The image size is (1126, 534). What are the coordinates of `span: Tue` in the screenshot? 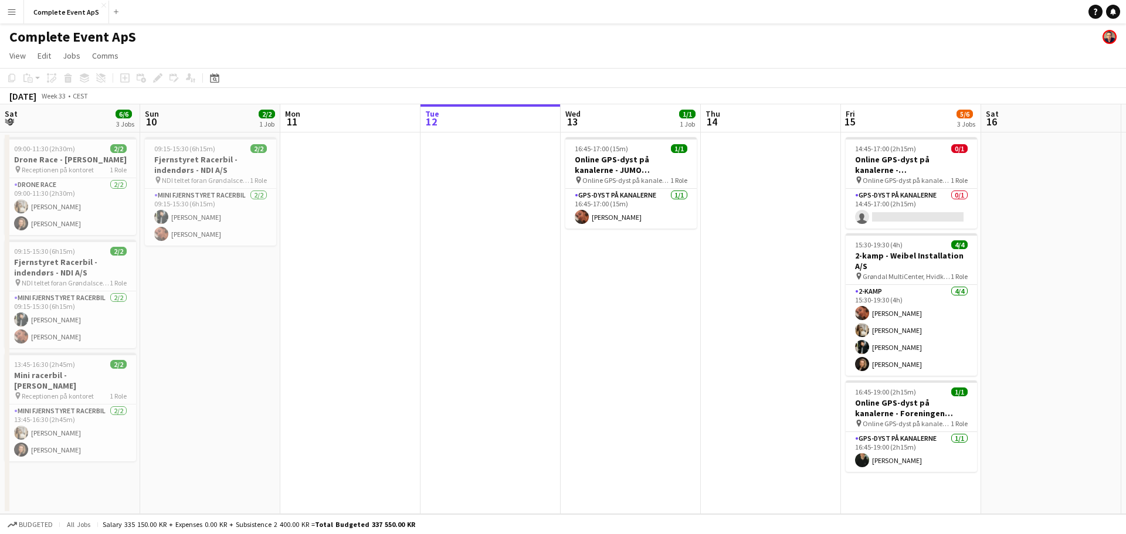 It's located at (432, 114).